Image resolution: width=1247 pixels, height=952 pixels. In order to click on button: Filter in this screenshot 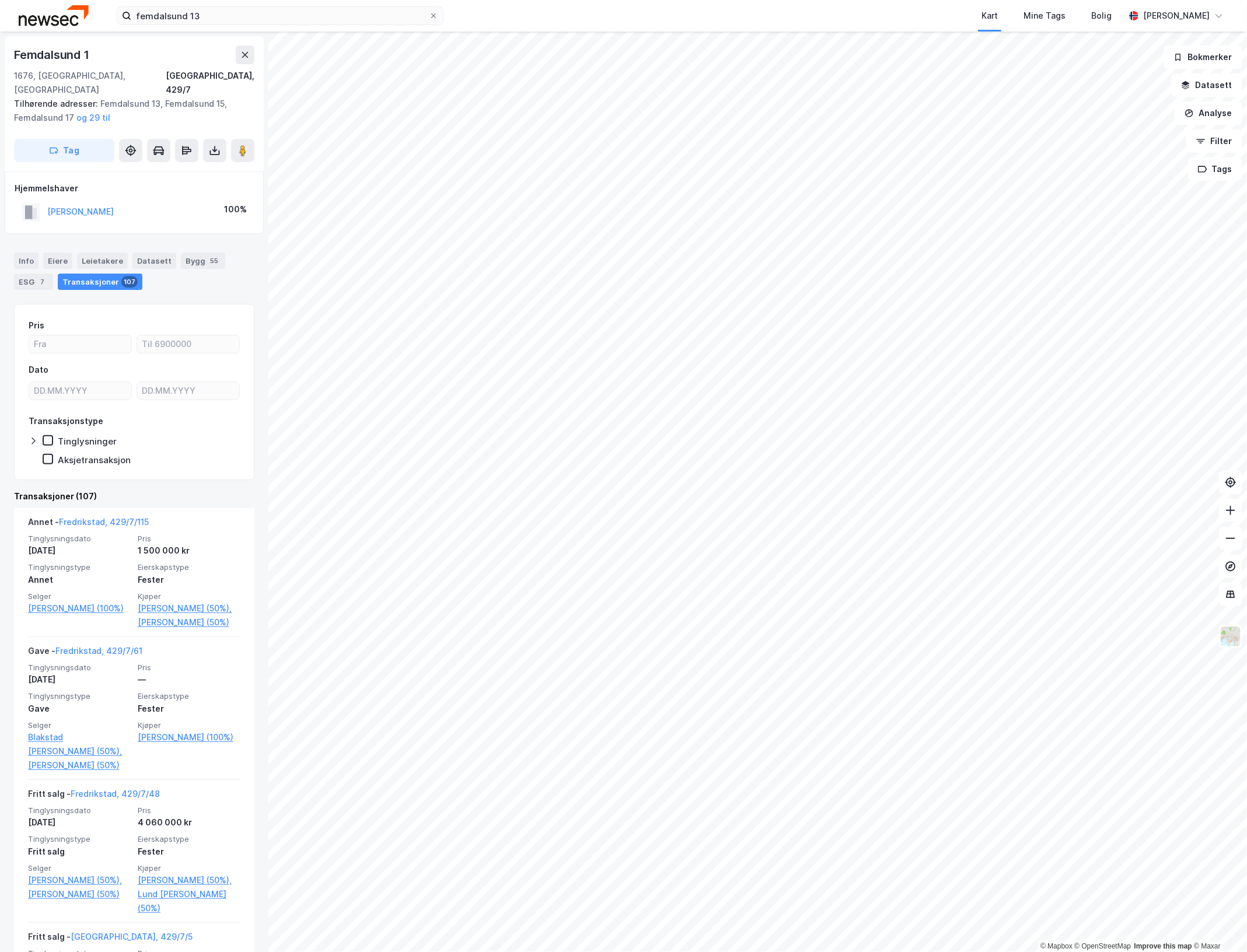, I will do `click(1214, 141)`.